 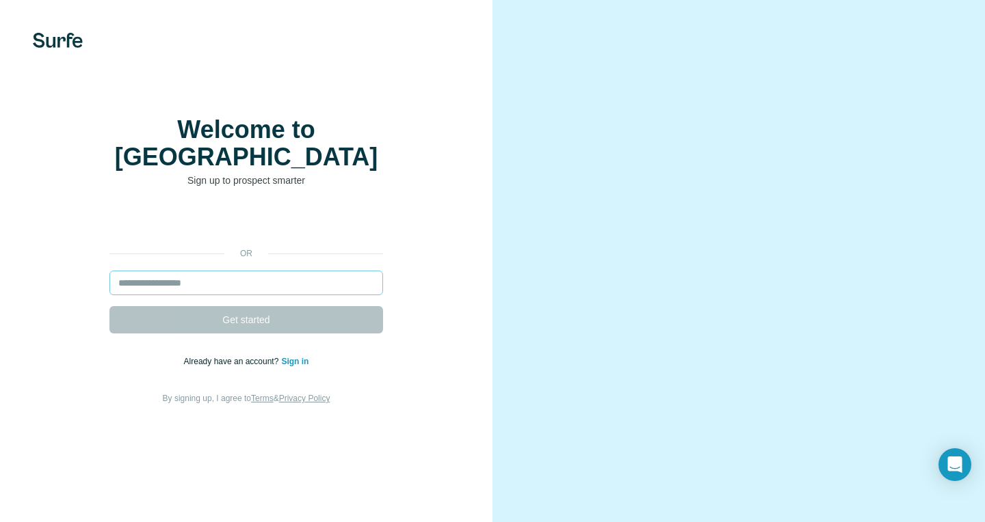 What do you see at coordinates (304, 399) in the screenshot?
I see `a: Privacy Policy` at bounding box center [304, 399].